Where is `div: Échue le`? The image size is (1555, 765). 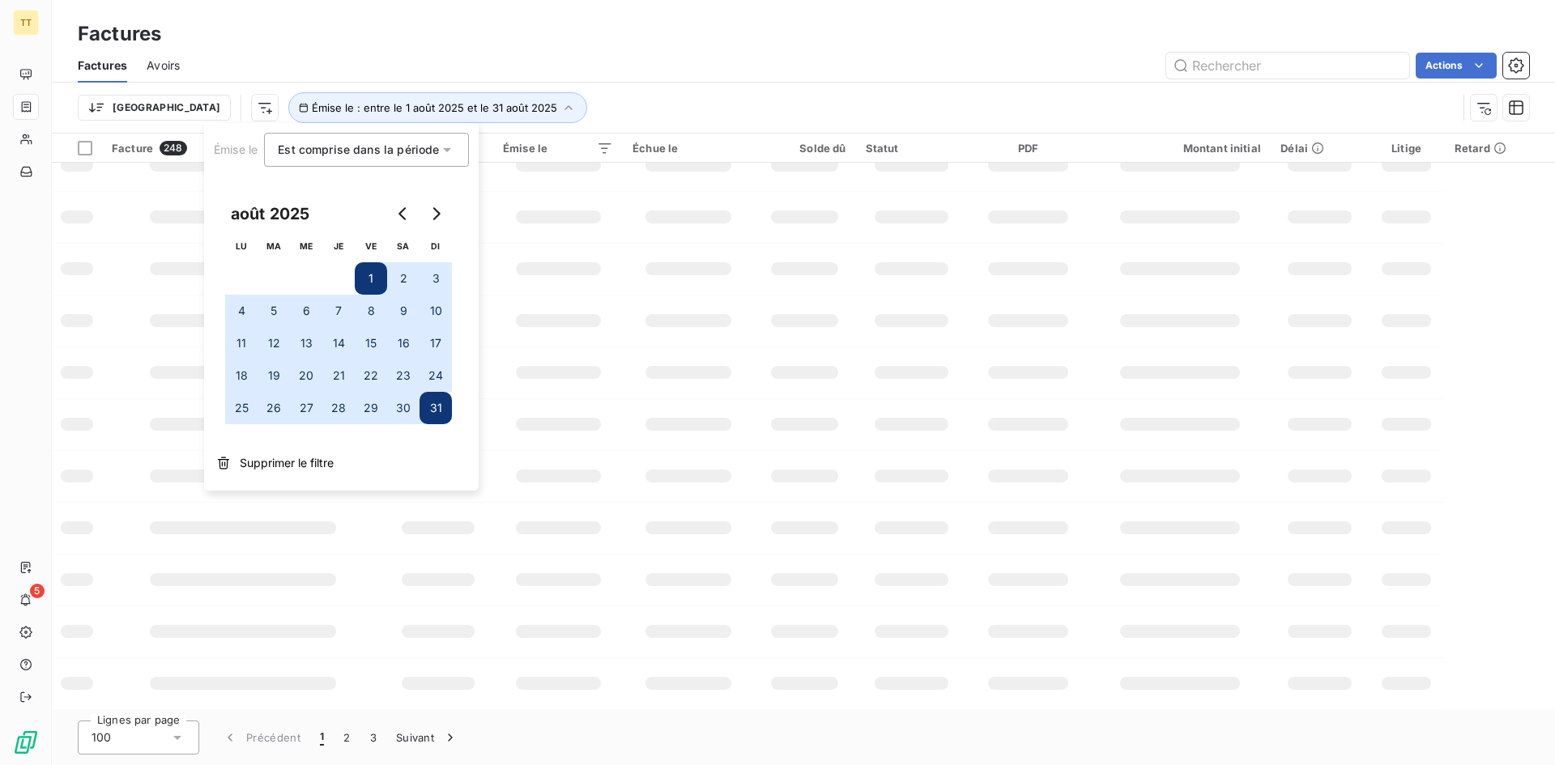
div: Échue le is located at coordinates (688, 148).